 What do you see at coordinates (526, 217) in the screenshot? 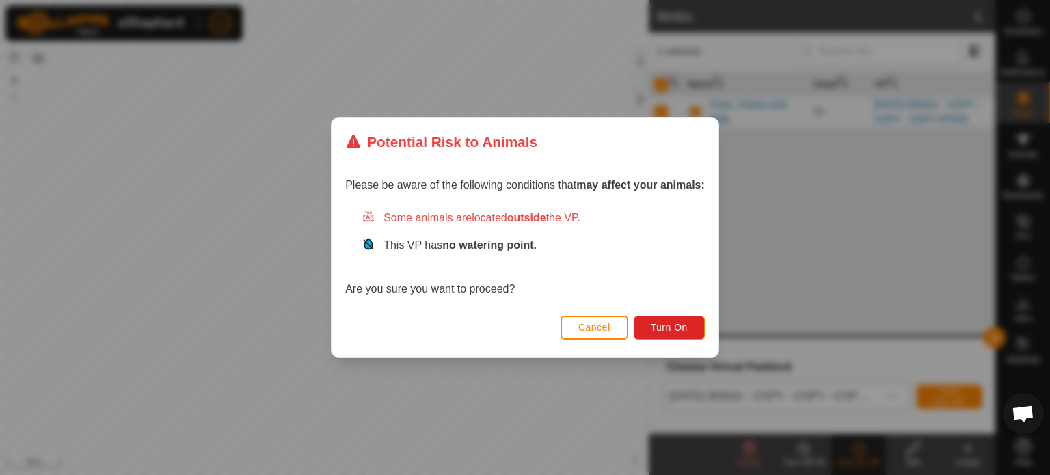
I see `span: located the VP.` at bounding box center [526, 217].